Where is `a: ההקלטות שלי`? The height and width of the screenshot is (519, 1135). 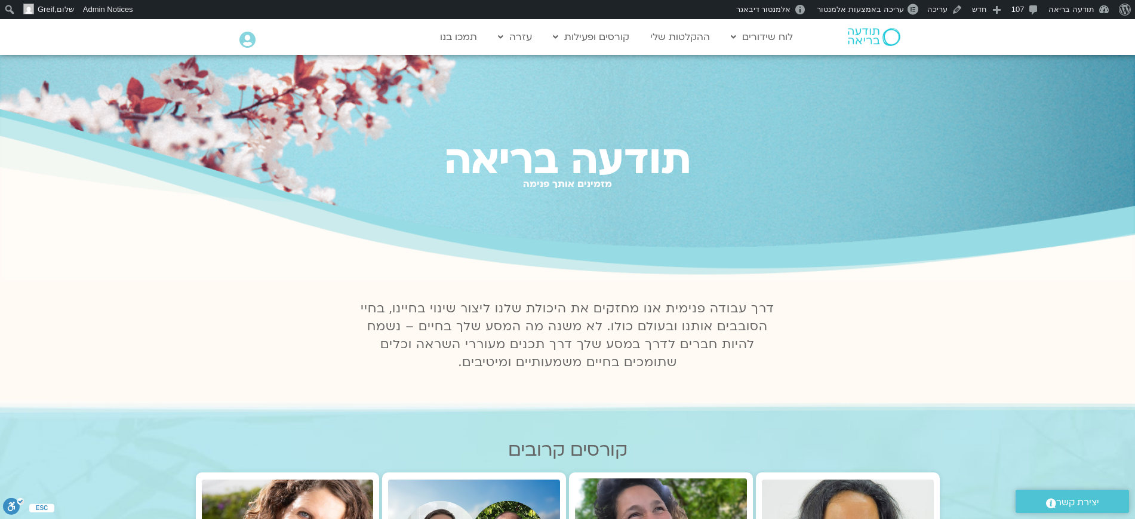
a: ההקלטות שלי is located at coordinates (680, 37).